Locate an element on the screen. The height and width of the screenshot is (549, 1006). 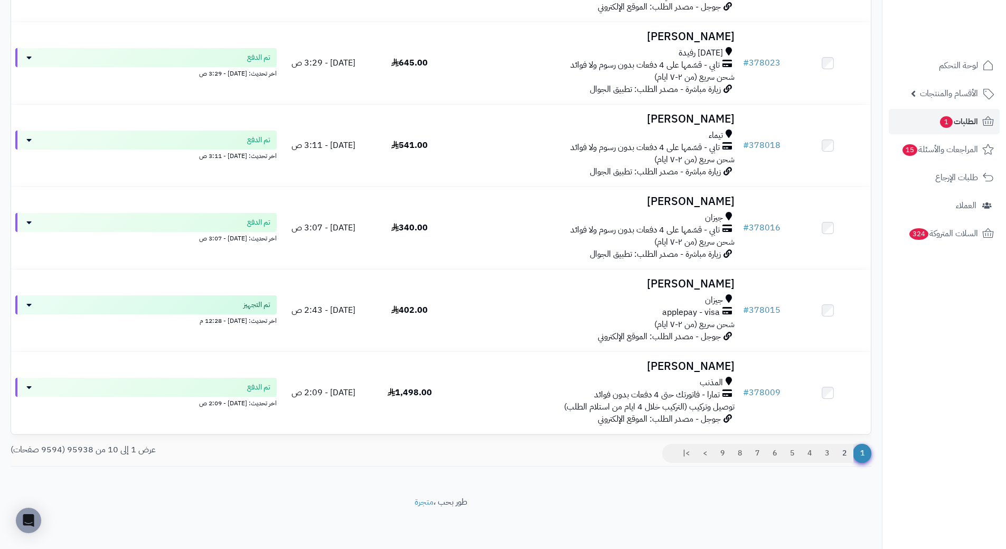
a: المراجعات والأسئلة15 is located at coordinates (944, 149).